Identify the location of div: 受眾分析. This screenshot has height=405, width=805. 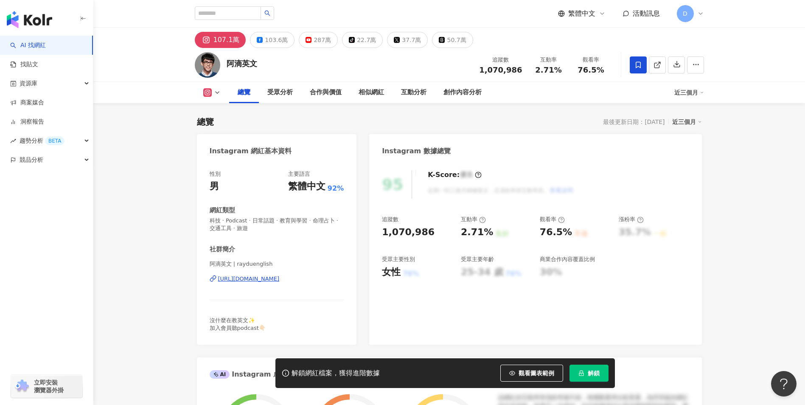
(280, 92).